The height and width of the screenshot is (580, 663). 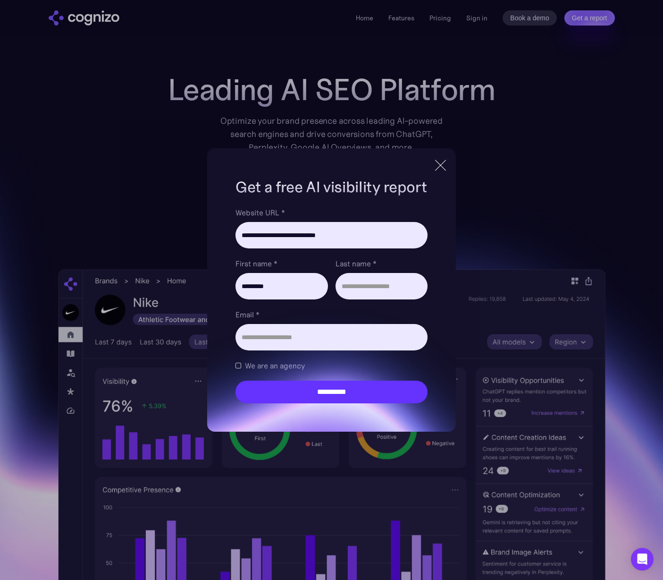 I want to click on div: Open Intercom Messenger, so click(x=642, y=559).